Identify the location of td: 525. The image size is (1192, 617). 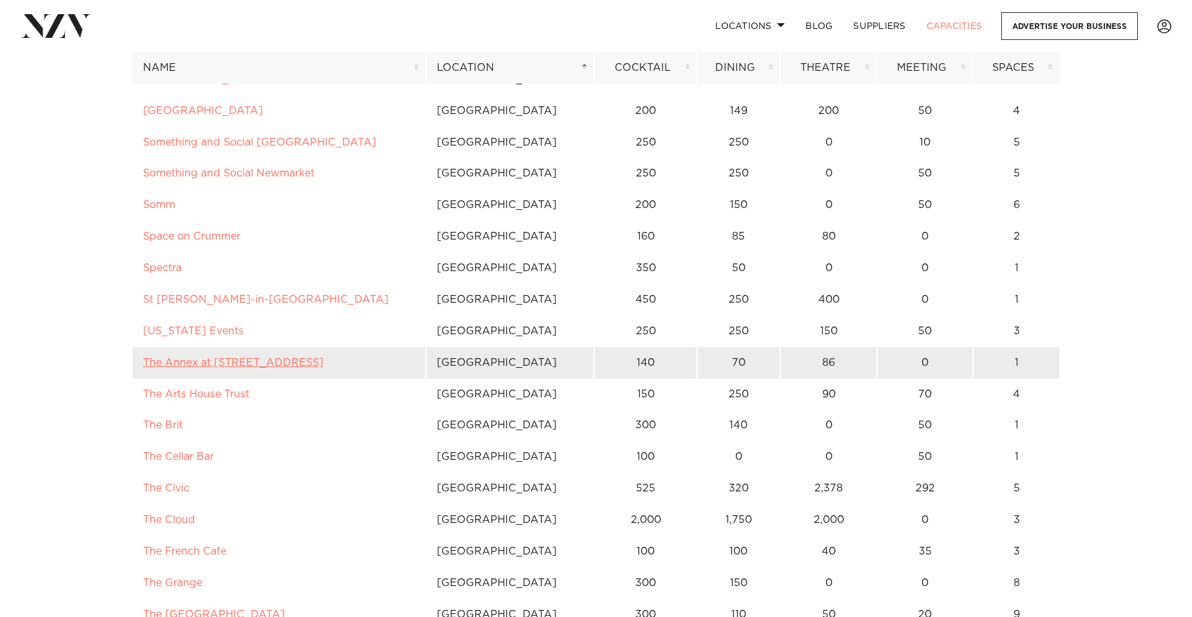
(646, 489).